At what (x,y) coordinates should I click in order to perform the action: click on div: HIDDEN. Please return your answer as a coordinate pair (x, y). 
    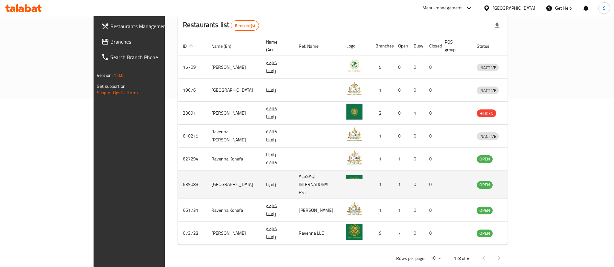
    Looking at the image, I should click on (486, 114).